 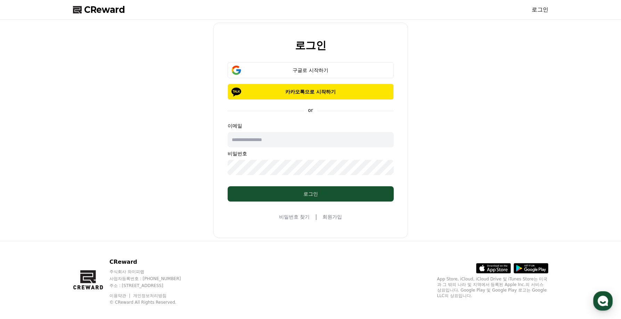 What do you see at coordinates (311, 194) in the screenshot?
I see `div: 로그인` at bounding box center [311, 194].